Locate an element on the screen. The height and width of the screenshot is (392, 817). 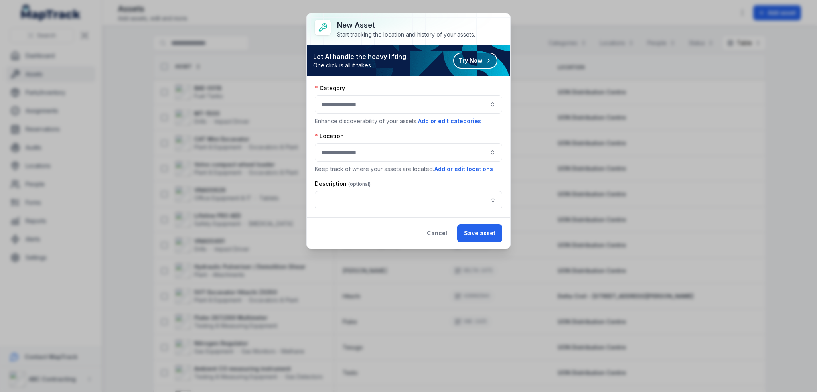
button: Add or edit locations is located at coordinates (464, 169).